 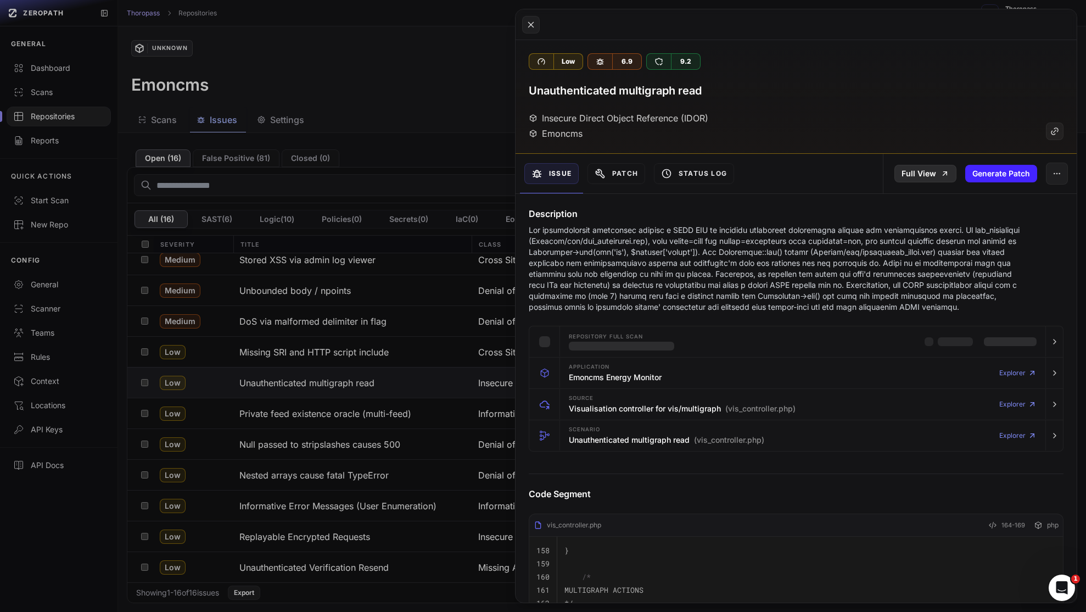 What do you see at coordinates (543, 603) in the screenshot?
I see `code: 162` at bounding box center [543, 603].